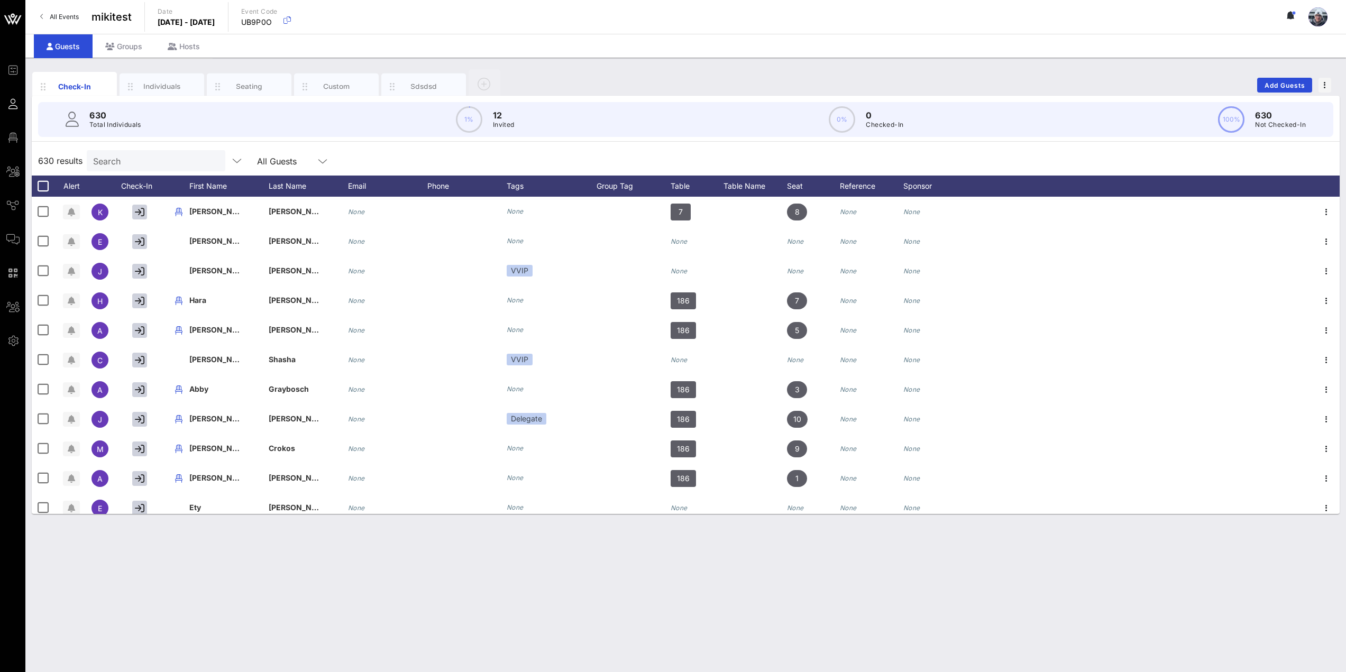 Image resolution: width=1346 pixels, height=672 pixels. I want to click on span: C, so click(100, 360).